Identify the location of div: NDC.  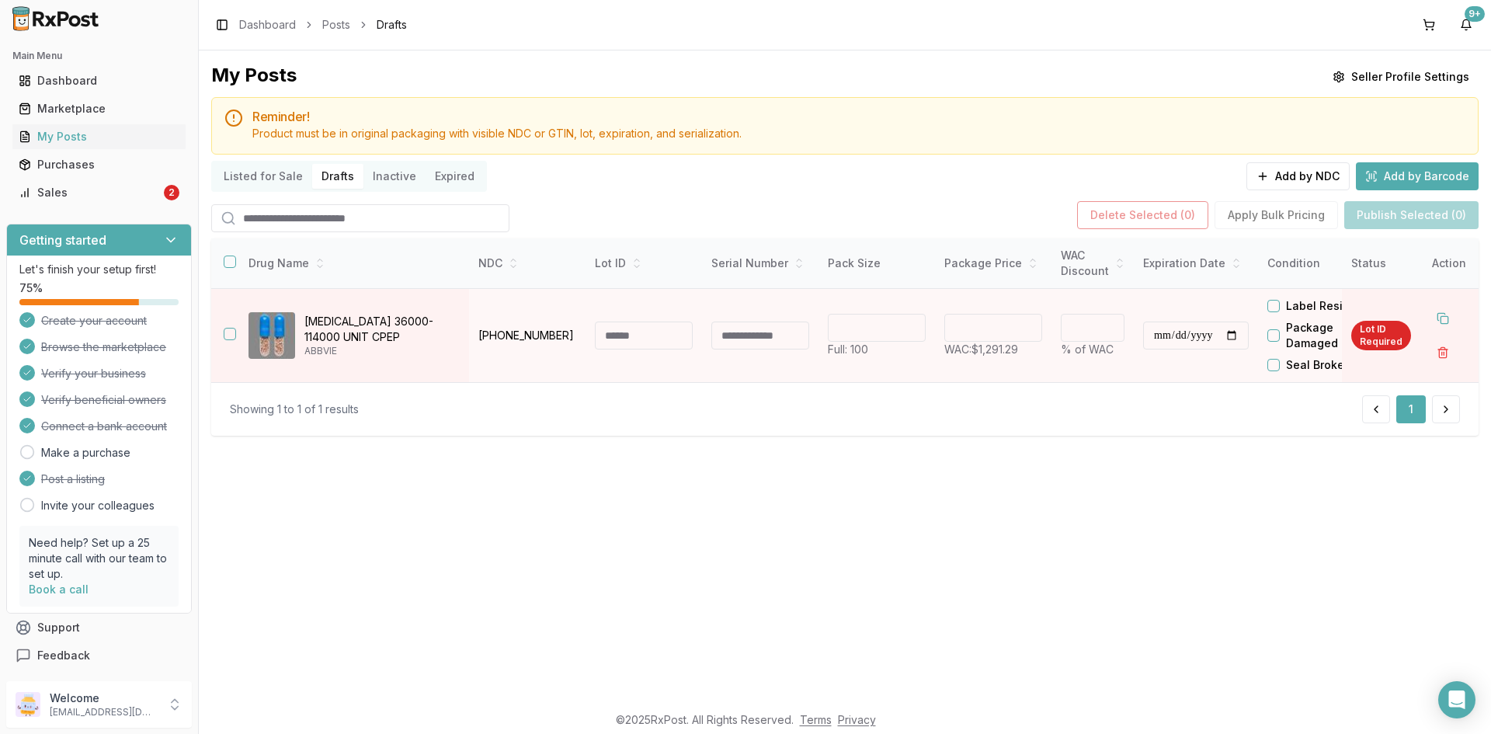
(527, 263).